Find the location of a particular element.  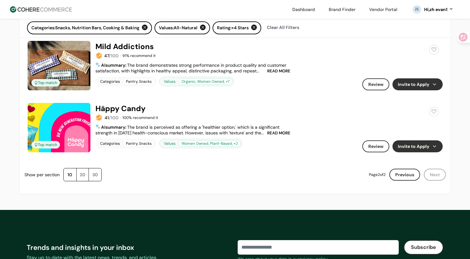

div: Show per section is located at coordinates (42, 174).